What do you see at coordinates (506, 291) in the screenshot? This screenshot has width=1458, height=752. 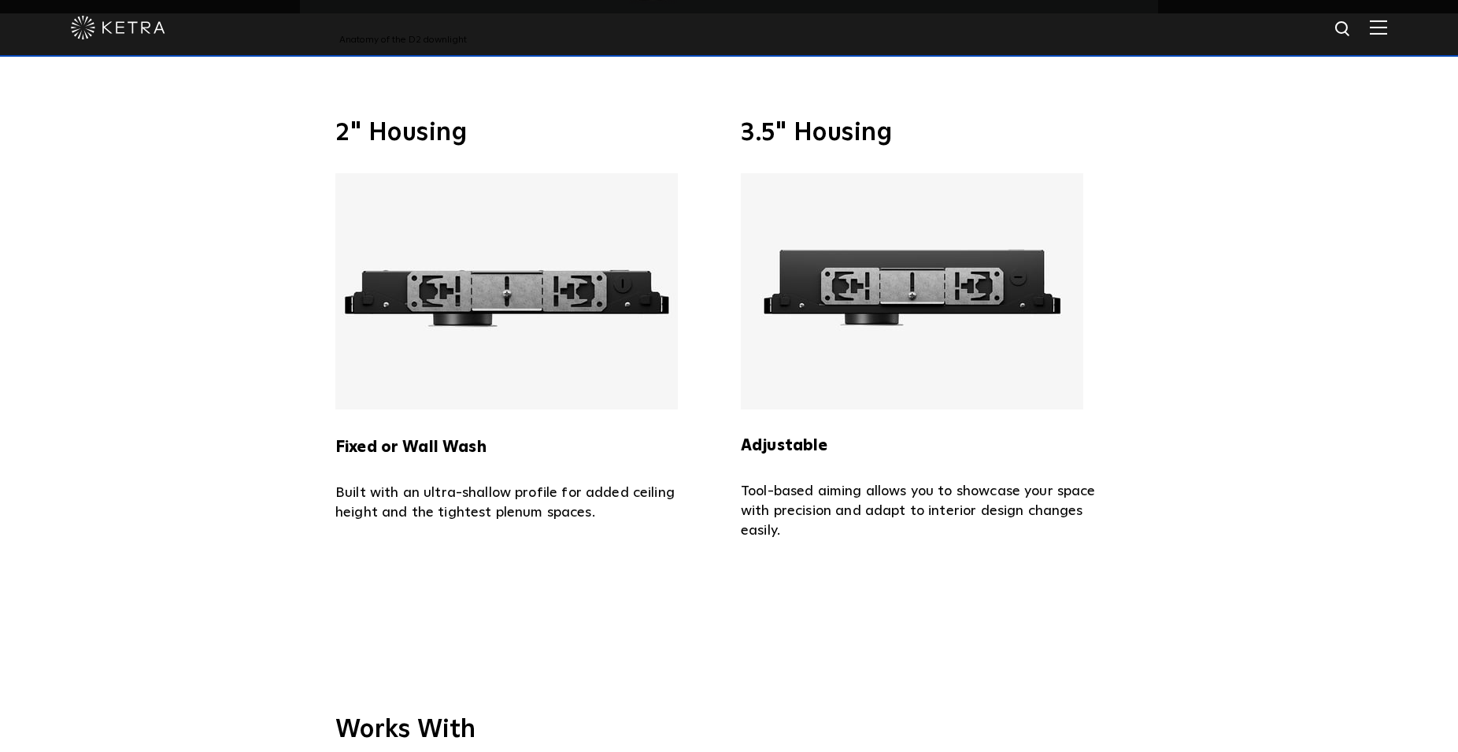 I see `img: Ketra 2" Fixed or Wall Wash Housing with an ultra slim profile` at bounding box center [506, 291].